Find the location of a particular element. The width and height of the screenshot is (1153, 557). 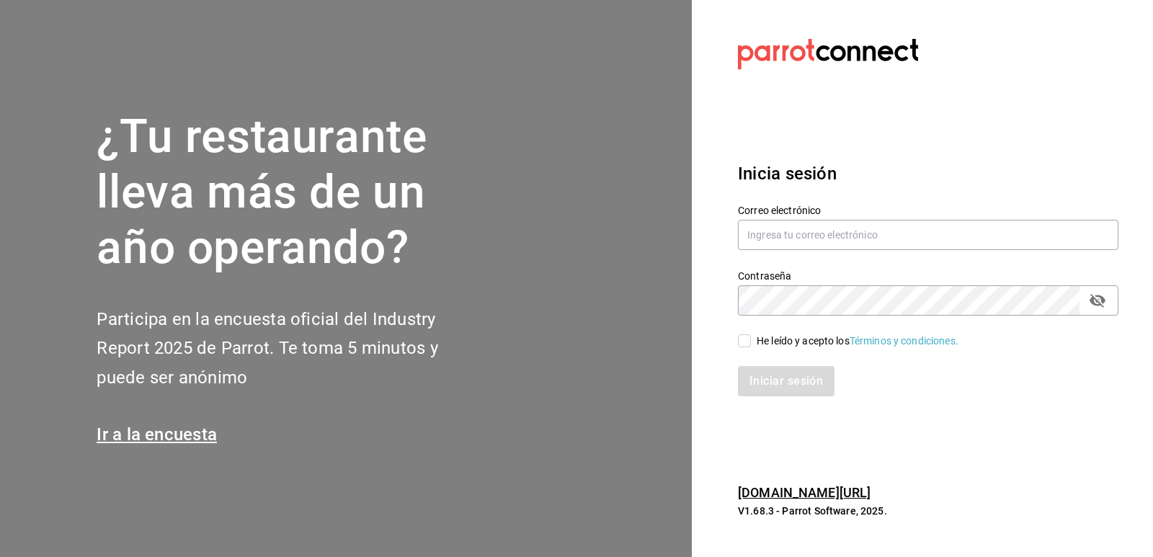

a: Ir a la encuesta is located at coordinates (156, 435).